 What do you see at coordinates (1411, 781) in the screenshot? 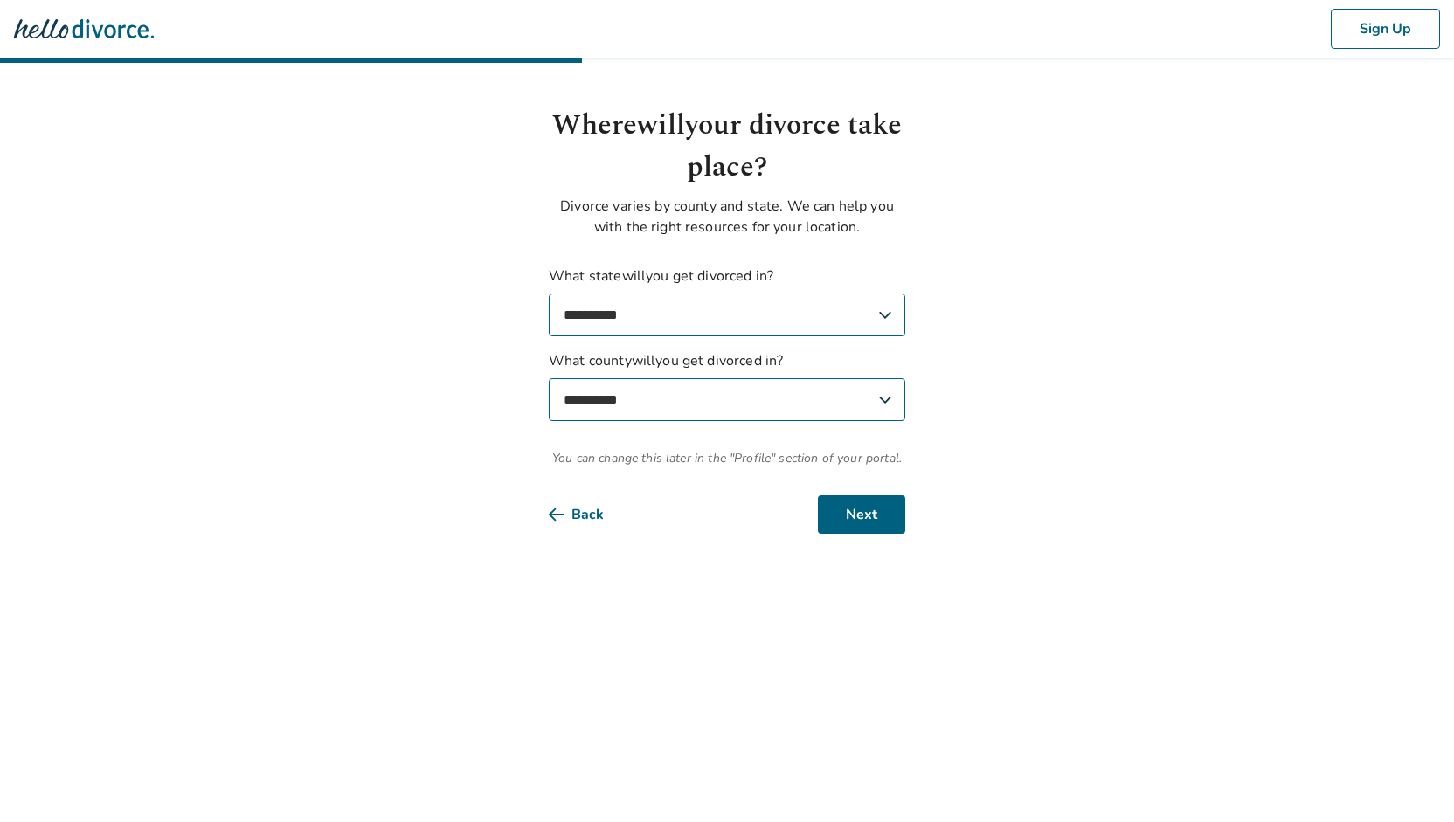
I see `div: Chat Widget` at bounding box center [1411, 781].